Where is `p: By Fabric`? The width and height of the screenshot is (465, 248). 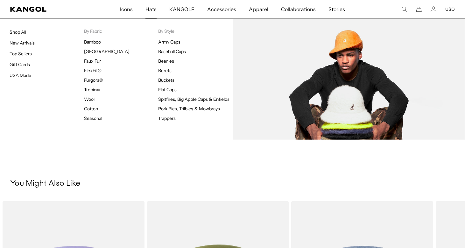
p: By Fabric is located at coordinates (121, 31).